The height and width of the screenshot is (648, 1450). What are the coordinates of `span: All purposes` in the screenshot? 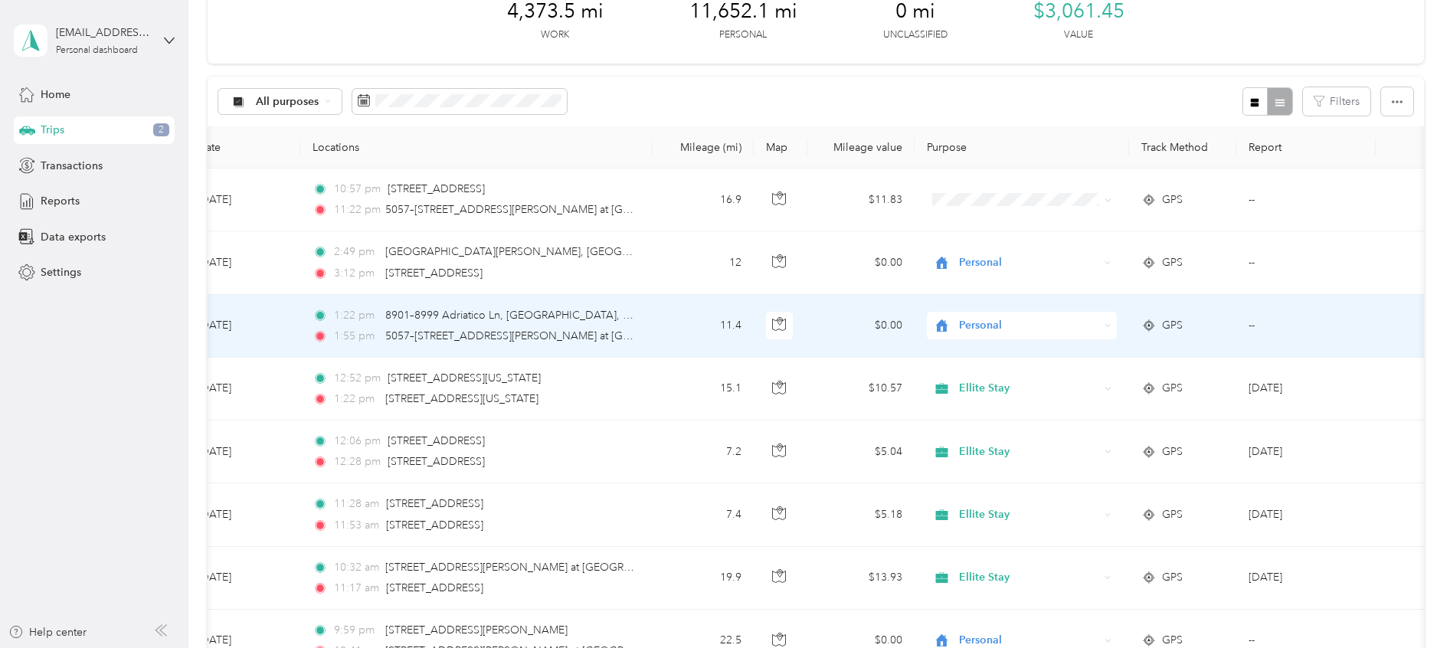 It's located at (287, 102).